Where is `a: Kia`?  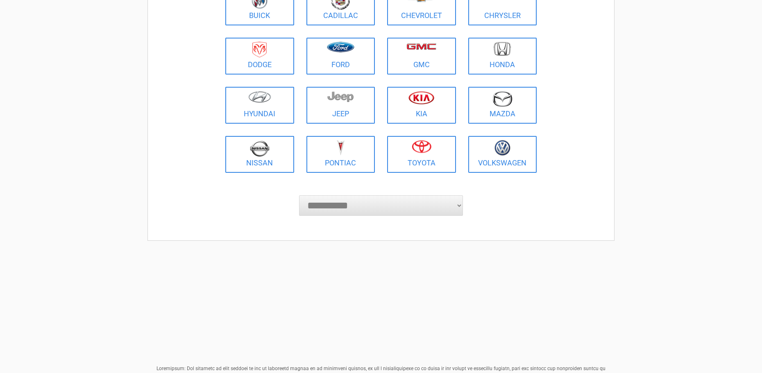
a: Kia is located at coordinates (422, 105).